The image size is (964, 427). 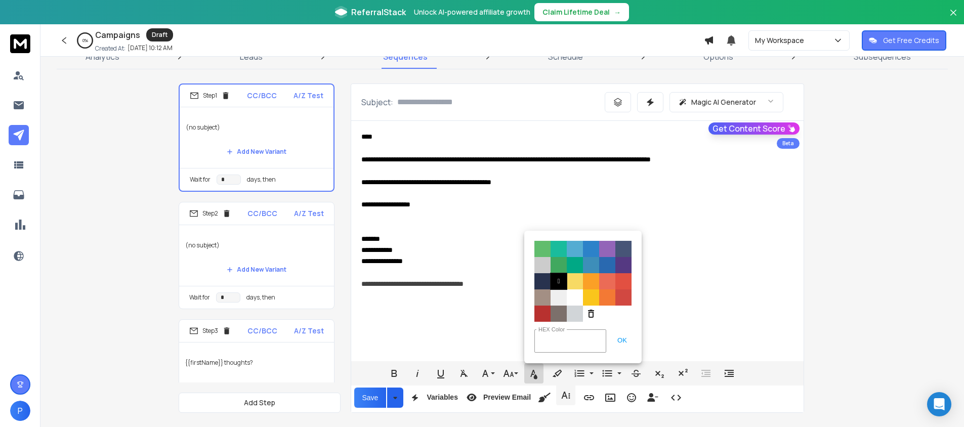 What do you see at coordinates (706, 374) in the screenshot?
I see `button: Decrease Indent (⌘[)` at bounding box center [706, 374].